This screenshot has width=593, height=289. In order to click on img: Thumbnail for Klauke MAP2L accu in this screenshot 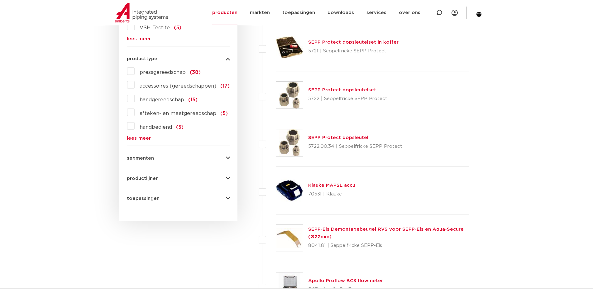, I will do `click(289, 190)`.